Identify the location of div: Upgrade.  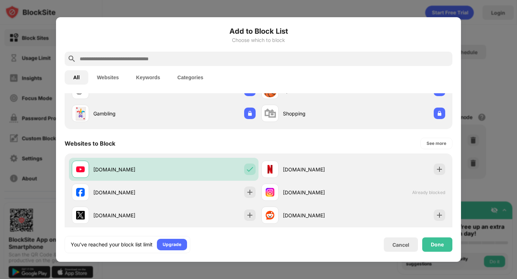
(172, 245).